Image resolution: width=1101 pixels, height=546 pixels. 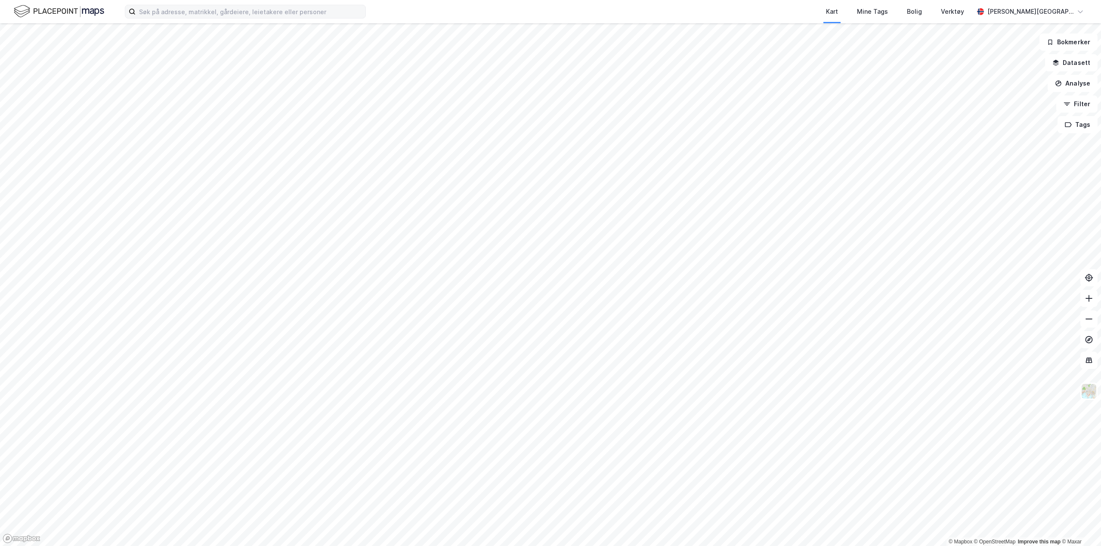 I want to click on div: Verktøy, so click(x=952, y=12).